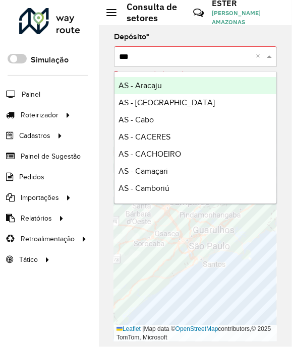 The height and width of the screenshot is (347, 292). I want to click on span: Painel, so click(31, 94).